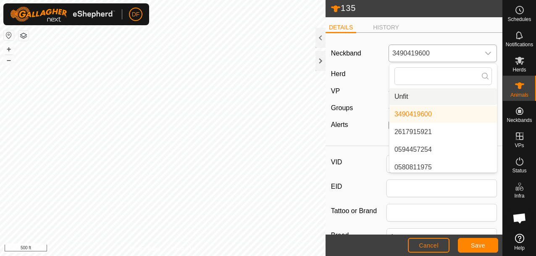 Image resolution: width=536 pixels, height=256 pixels. Describe the element at coordinates (520, 95) in the screenshot. I see `span: Animals` at that location.